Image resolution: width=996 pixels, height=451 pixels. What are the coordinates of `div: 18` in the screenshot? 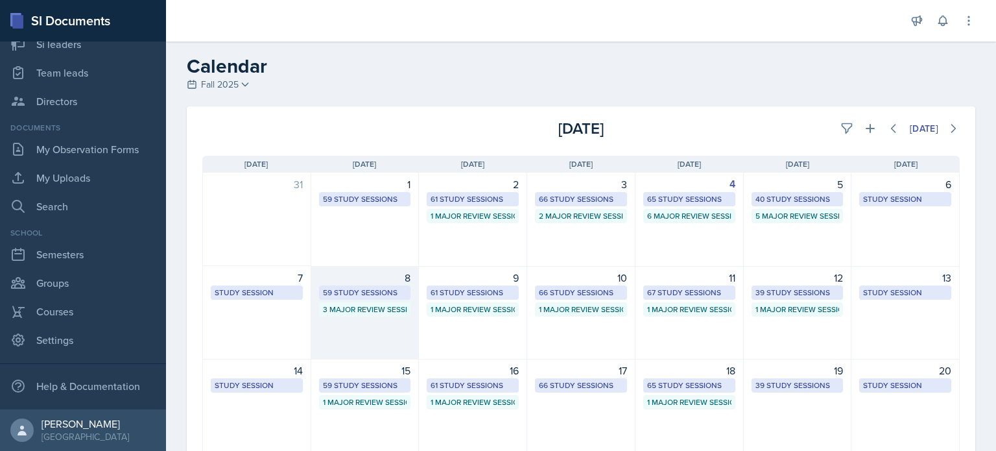 It's located at (690, 370).